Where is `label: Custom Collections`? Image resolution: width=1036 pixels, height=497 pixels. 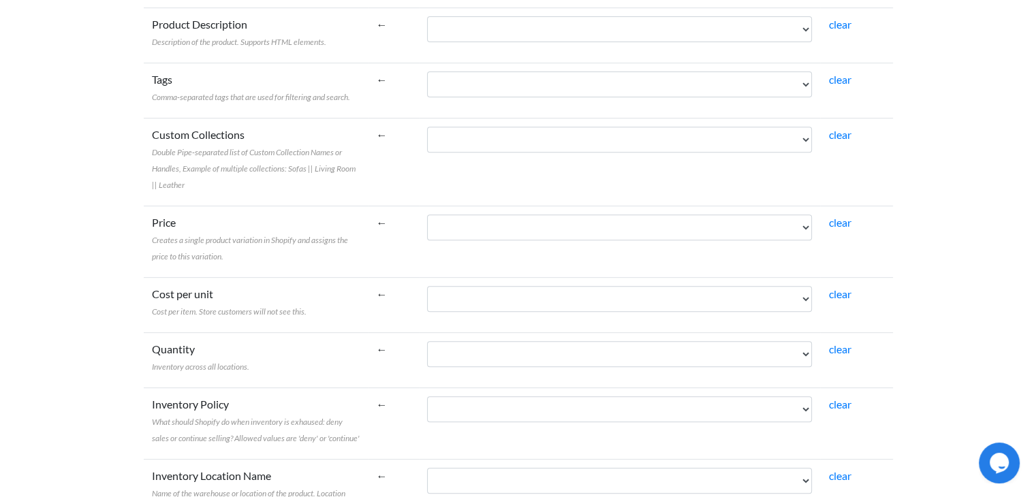
label: Custom Collections is located at coordinates (256, 159).